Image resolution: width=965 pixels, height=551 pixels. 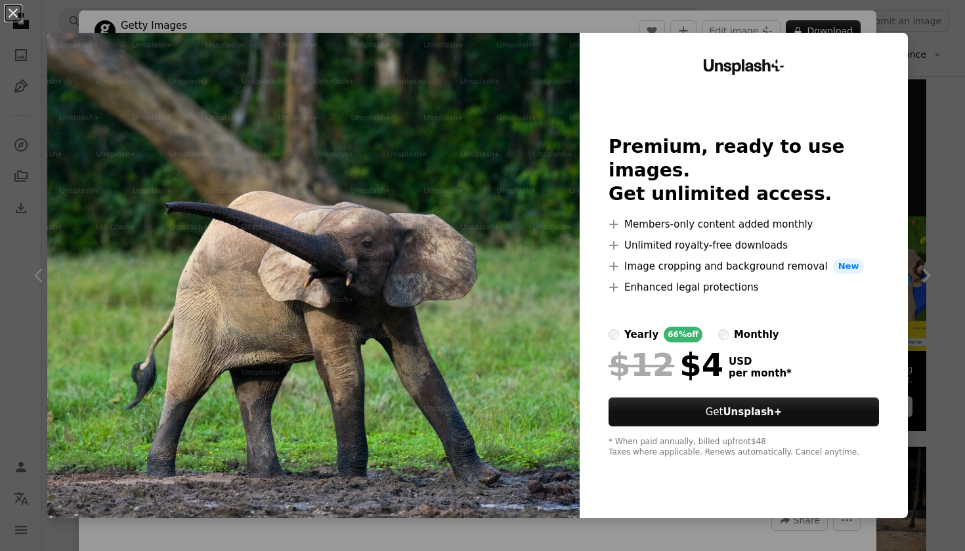 I want to click on span: USD, so click(x=760, y=362).